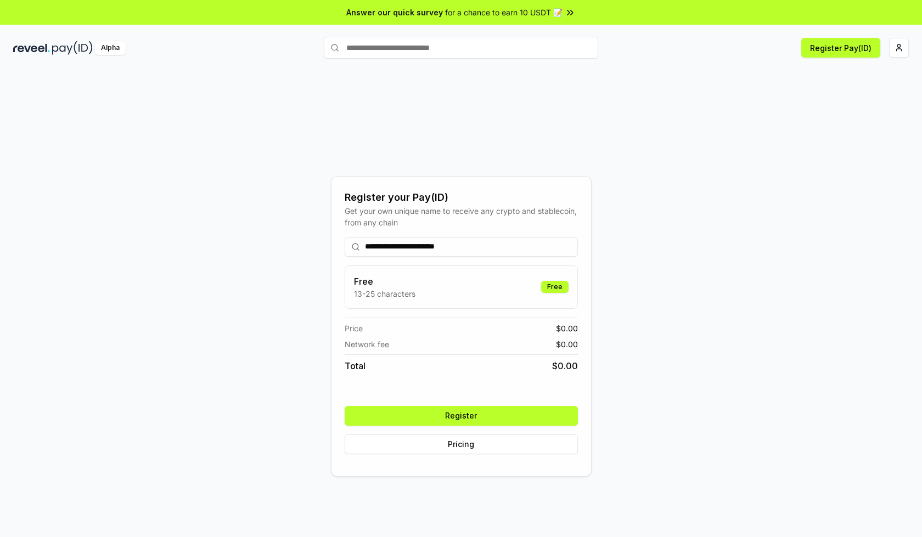 Image resolution: width=922 pixels, height=537 pixels. What do you see at coordinates (461, 416) in the screenshot?
I see `button: Register` at bounding box center [461, 416].